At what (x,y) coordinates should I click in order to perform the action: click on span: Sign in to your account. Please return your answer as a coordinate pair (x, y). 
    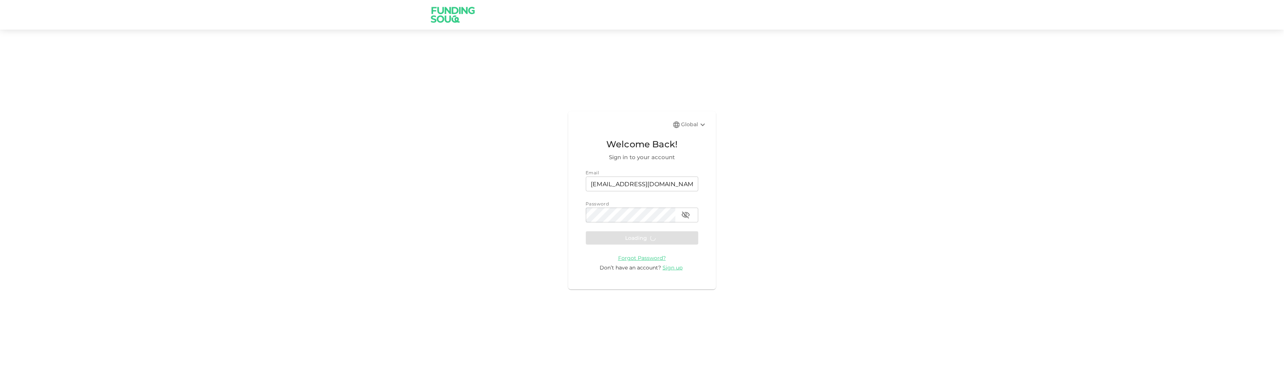
    Looking at the image, I should click on (642, 157).